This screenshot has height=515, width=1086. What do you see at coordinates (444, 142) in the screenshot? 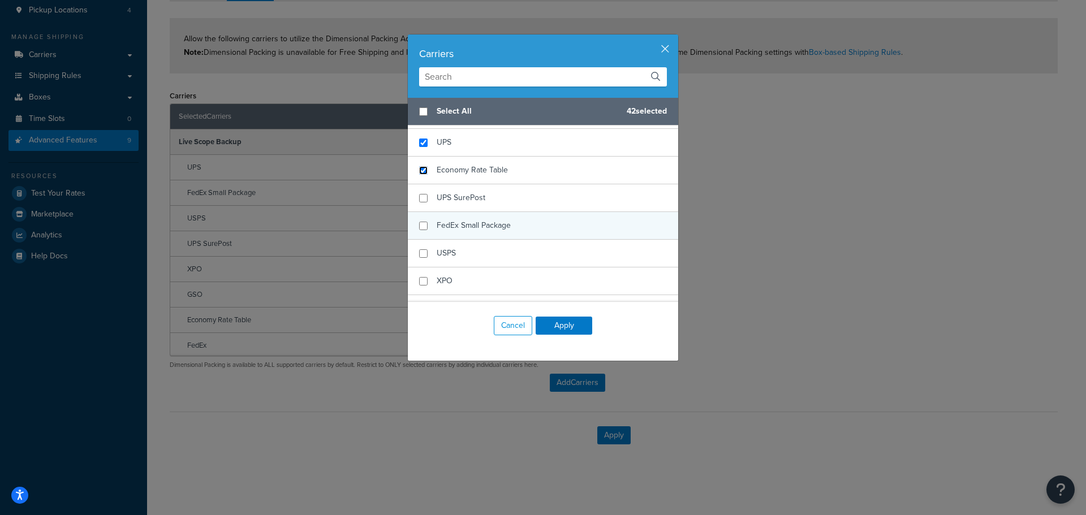
I see `span: UPS` at bounding box center [444, 142].